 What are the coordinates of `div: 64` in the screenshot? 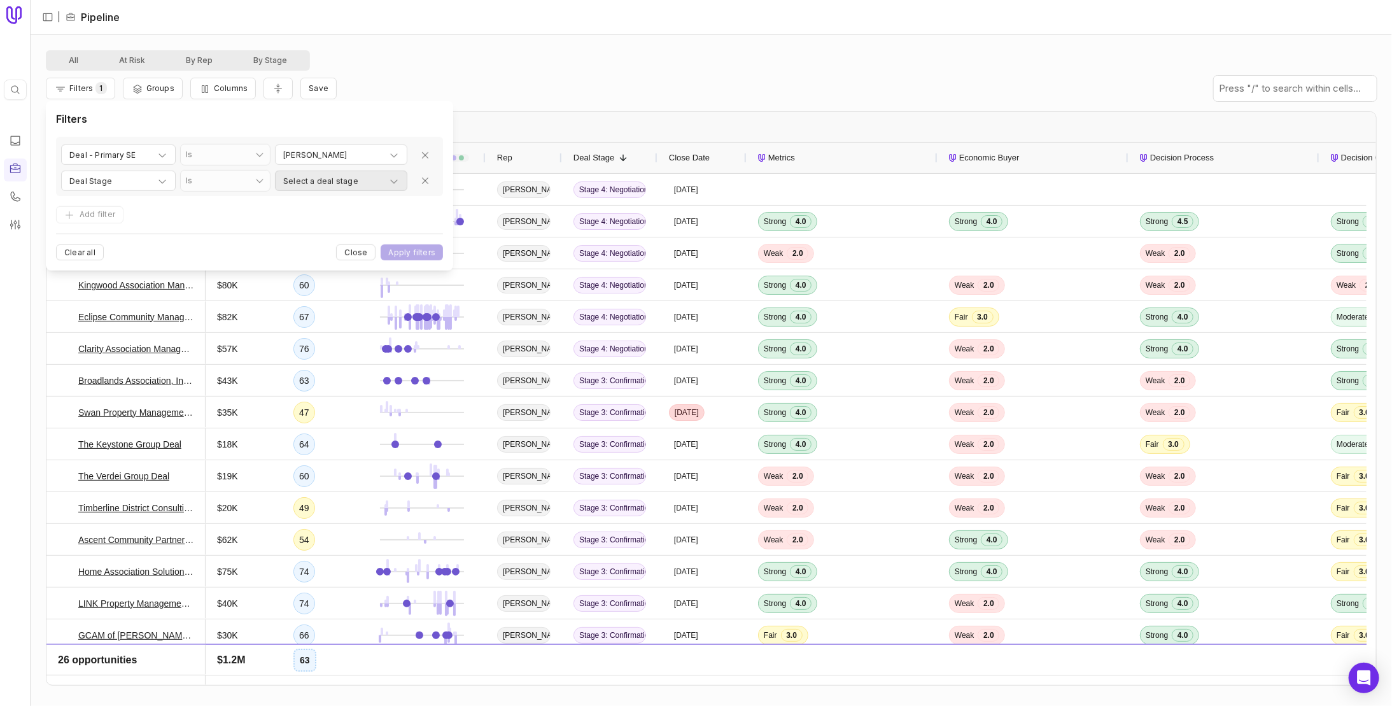 It's located at (304, 444).